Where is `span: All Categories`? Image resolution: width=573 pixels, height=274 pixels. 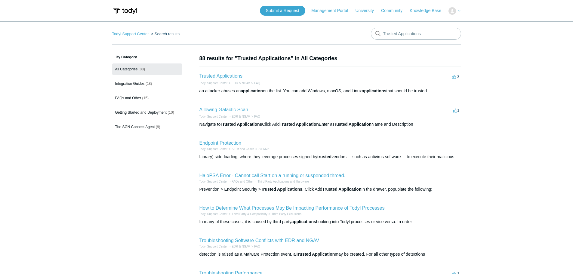
span: All Categories is located at coordinates (126, 69).